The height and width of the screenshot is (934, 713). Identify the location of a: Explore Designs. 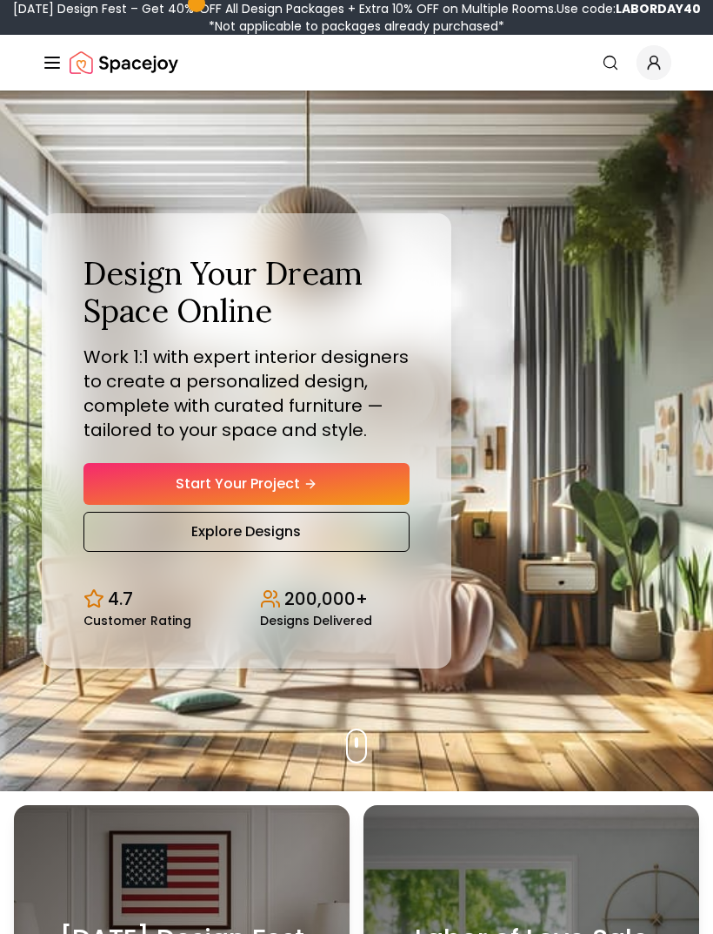
(246, 532).